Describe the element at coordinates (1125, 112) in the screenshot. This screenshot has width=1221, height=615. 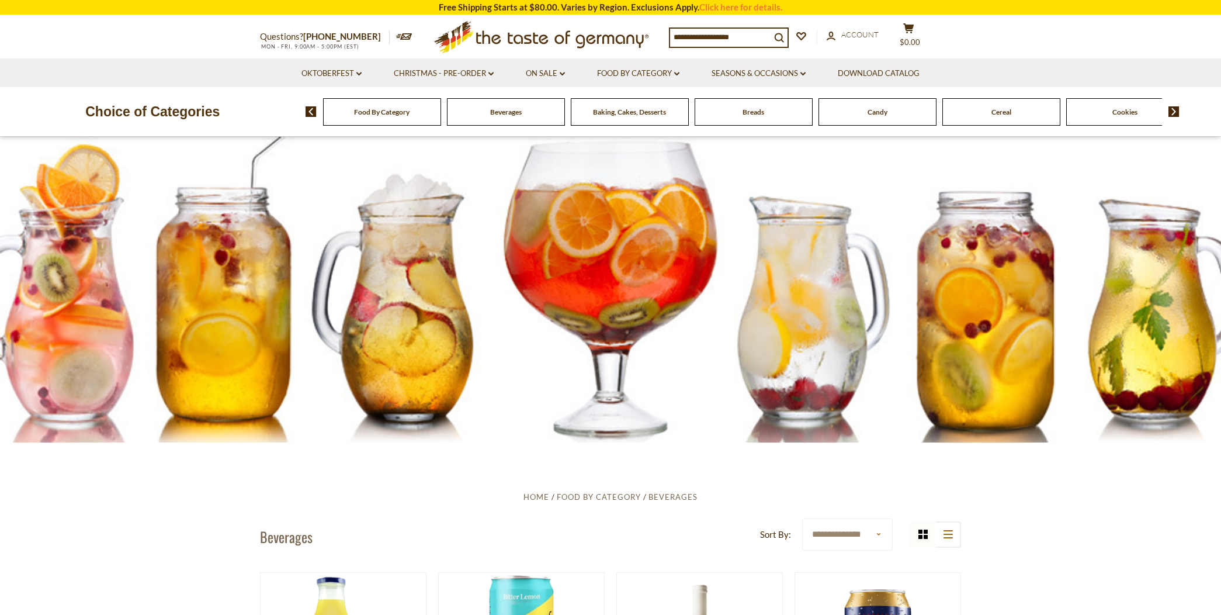
I see `a: Cookies` at that location.